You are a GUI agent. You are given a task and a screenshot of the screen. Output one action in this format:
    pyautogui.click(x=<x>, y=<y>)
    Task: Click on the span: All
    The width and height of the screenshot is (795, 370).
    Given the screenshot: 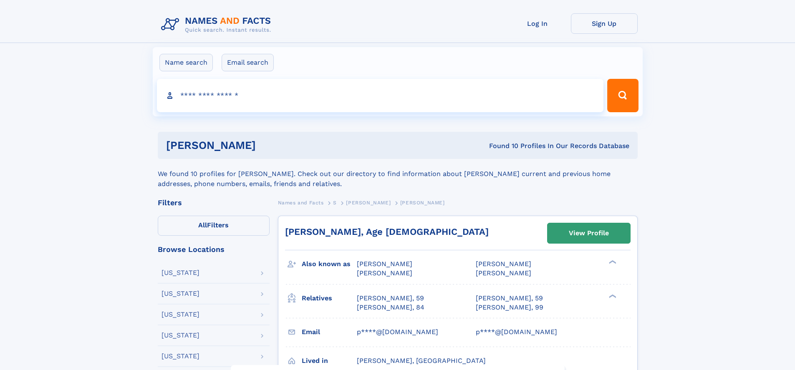 What is the action you would take?
    pyautogui.click(x=202, y=225)
    